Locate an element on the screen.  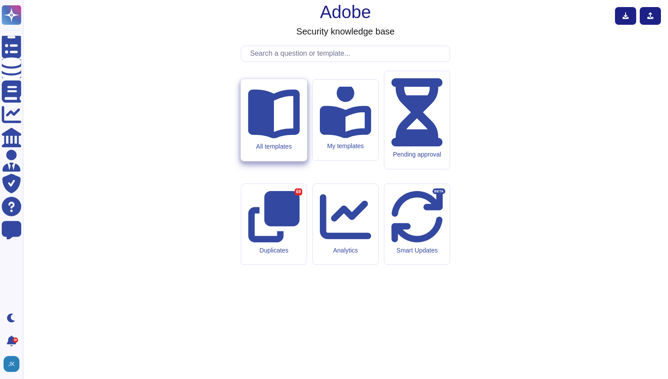
div: Analytics is located at coordinates (346, 250).